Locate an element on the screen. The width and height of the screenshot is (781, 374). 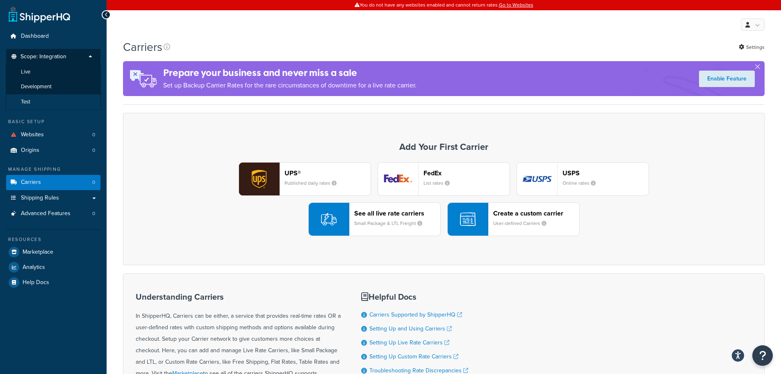
li: Carriers is located at coordinates (53, 182).